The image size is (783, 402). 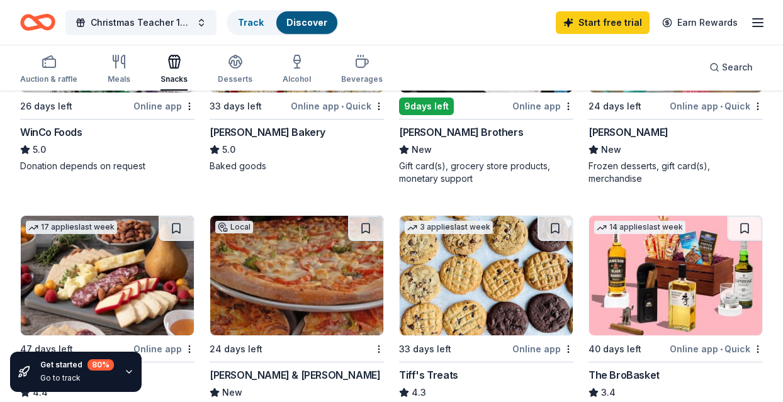 I want to click on img: Image for Gourmet Gift Baskets, so click(x=107, y=276).